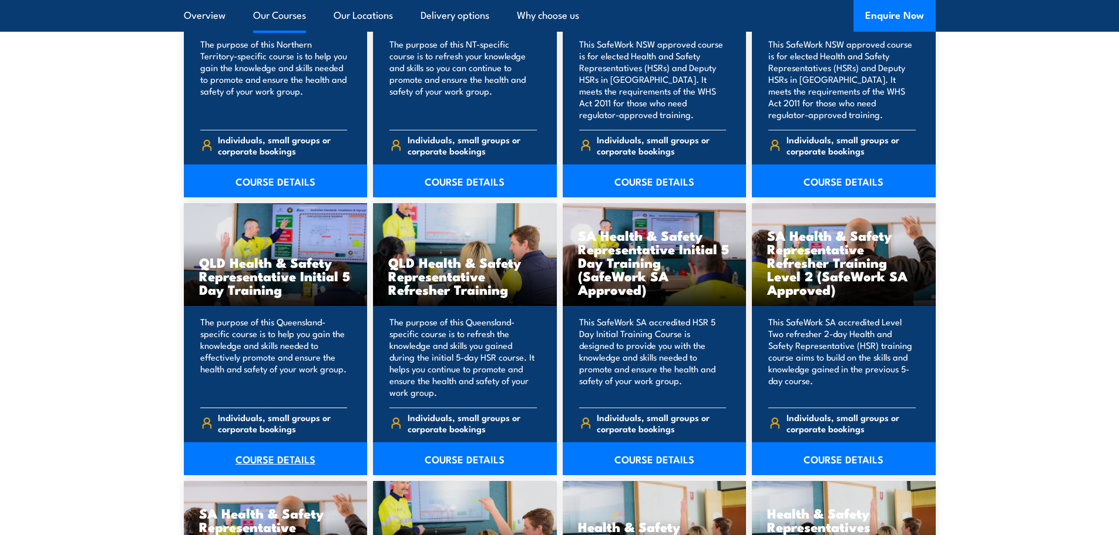 The image size is (1119, 535). I want to click on h3: QLD Health & Safety Representative Refresher Training, so click(465, 276).